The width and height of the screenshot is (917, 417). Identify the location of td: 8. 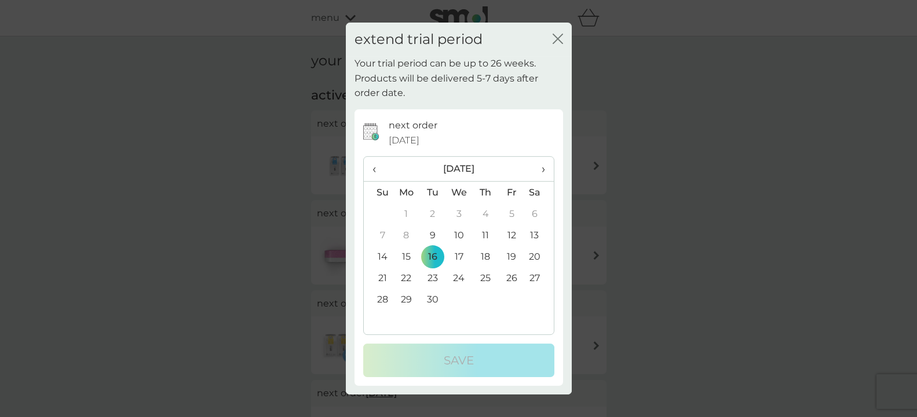
(406, 235).